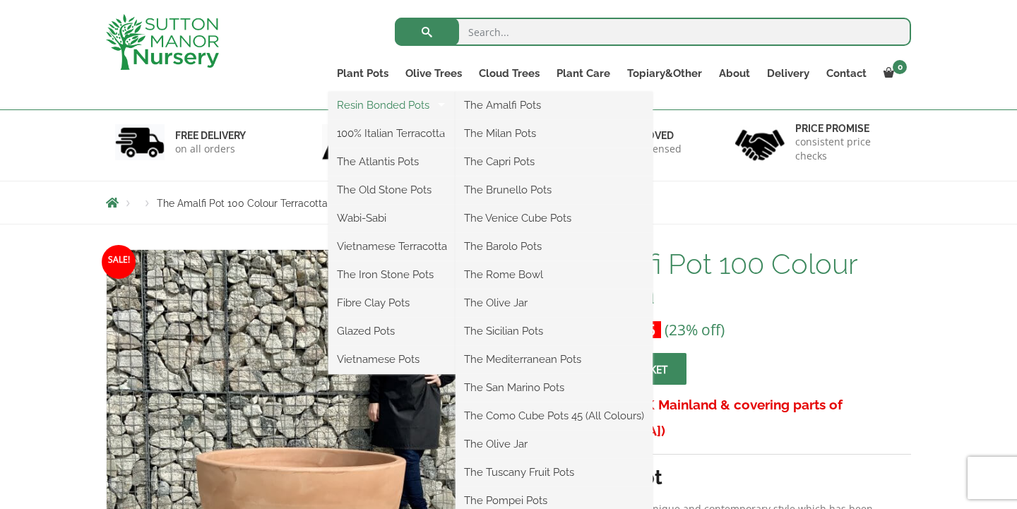 Image resolution: width=1017 pixels, height=509 pixels. Describe the element at coordinates (509, 73) in the screenshot. I see `a: Cloud Trees` at that location.